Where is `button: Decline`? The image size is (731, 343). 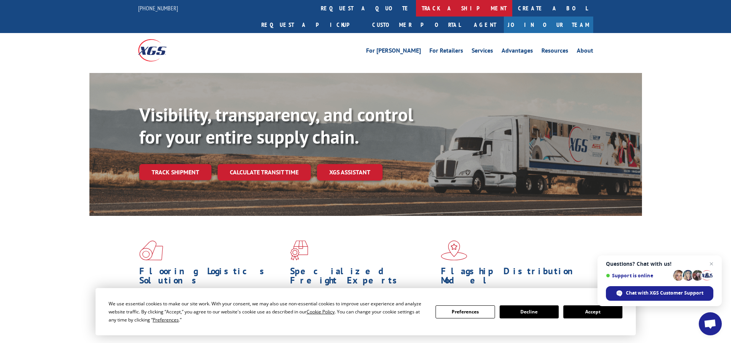 button: Decline is located at coordinates (529, 312).